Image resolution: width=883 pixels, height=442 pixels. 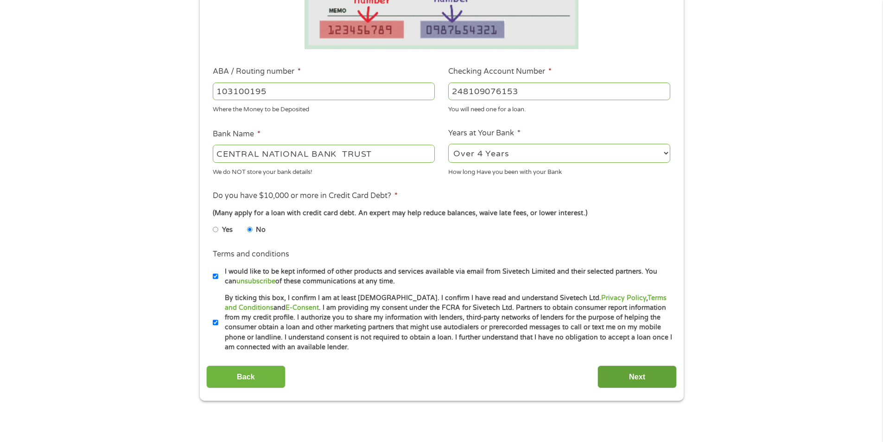 What do you see at coordinates (441, 213) in the screenshot?
I see `div: (Many apply for a loan with credit card debt. An expert may help reduce balances, waive late fees...` at bounding box center [441, 213].